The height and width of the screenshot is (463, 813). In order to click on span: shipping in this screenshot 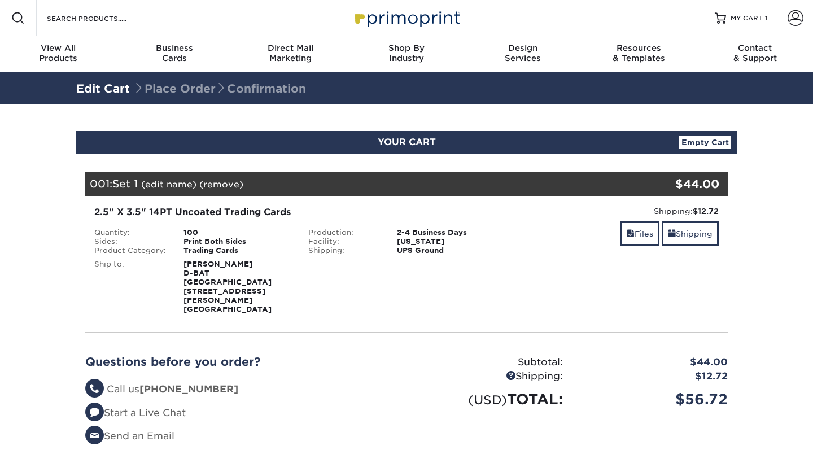, I will do `click(672, 234)`.